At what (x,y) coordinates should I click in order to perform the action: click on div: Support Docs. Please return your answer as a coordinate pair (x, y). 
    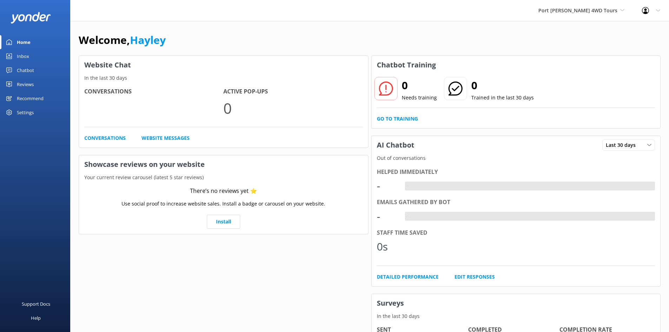
    Looking at the image, I should click on (36, 304).